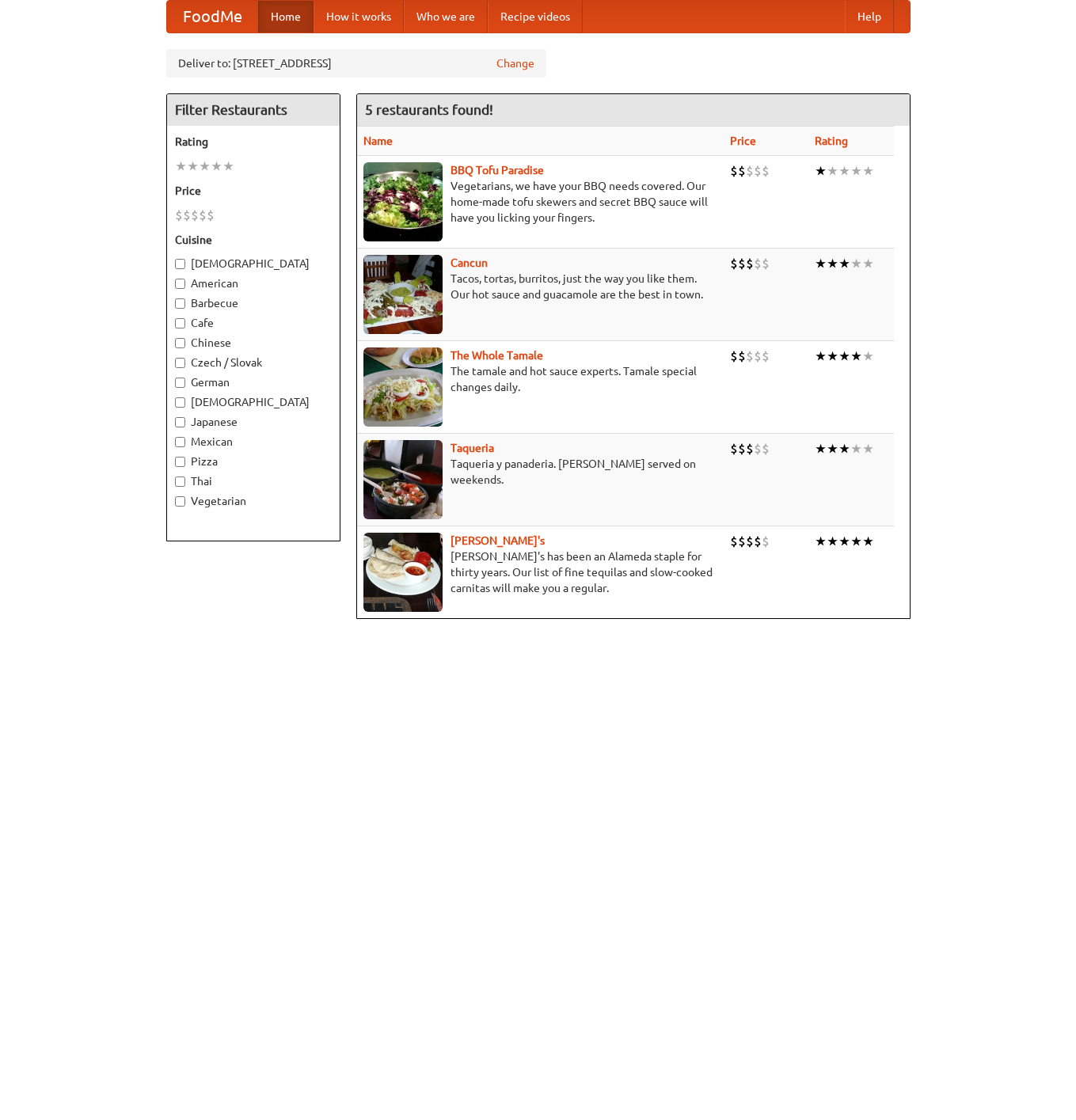  Describe the element at coordinates (445, 16) in the screenshot. I see `a: Who we are` at that location.